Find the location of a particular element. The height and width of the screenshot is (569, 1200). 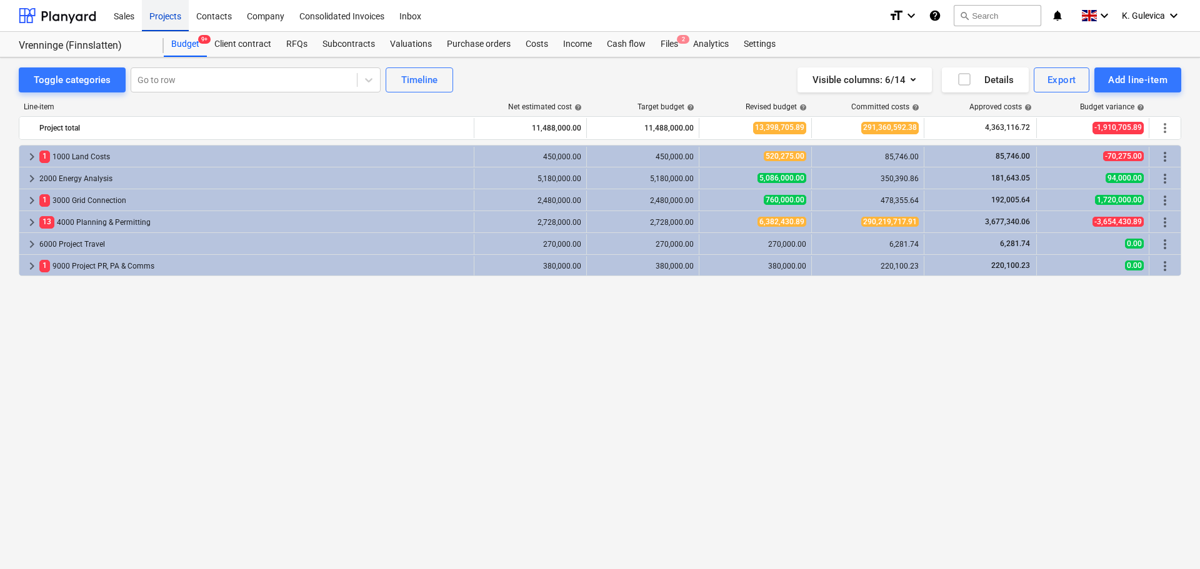

span: 13,398,705.89 is located at coordinates (779, 127).